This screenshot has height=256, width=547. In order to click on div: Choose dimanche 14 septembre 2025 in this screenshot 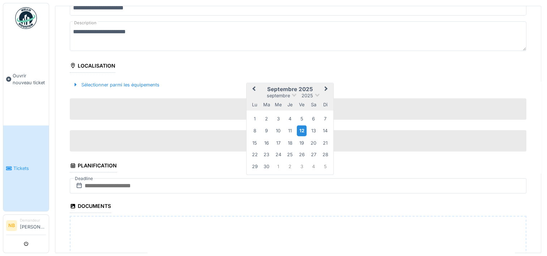, I will do `click(325, 130)`.